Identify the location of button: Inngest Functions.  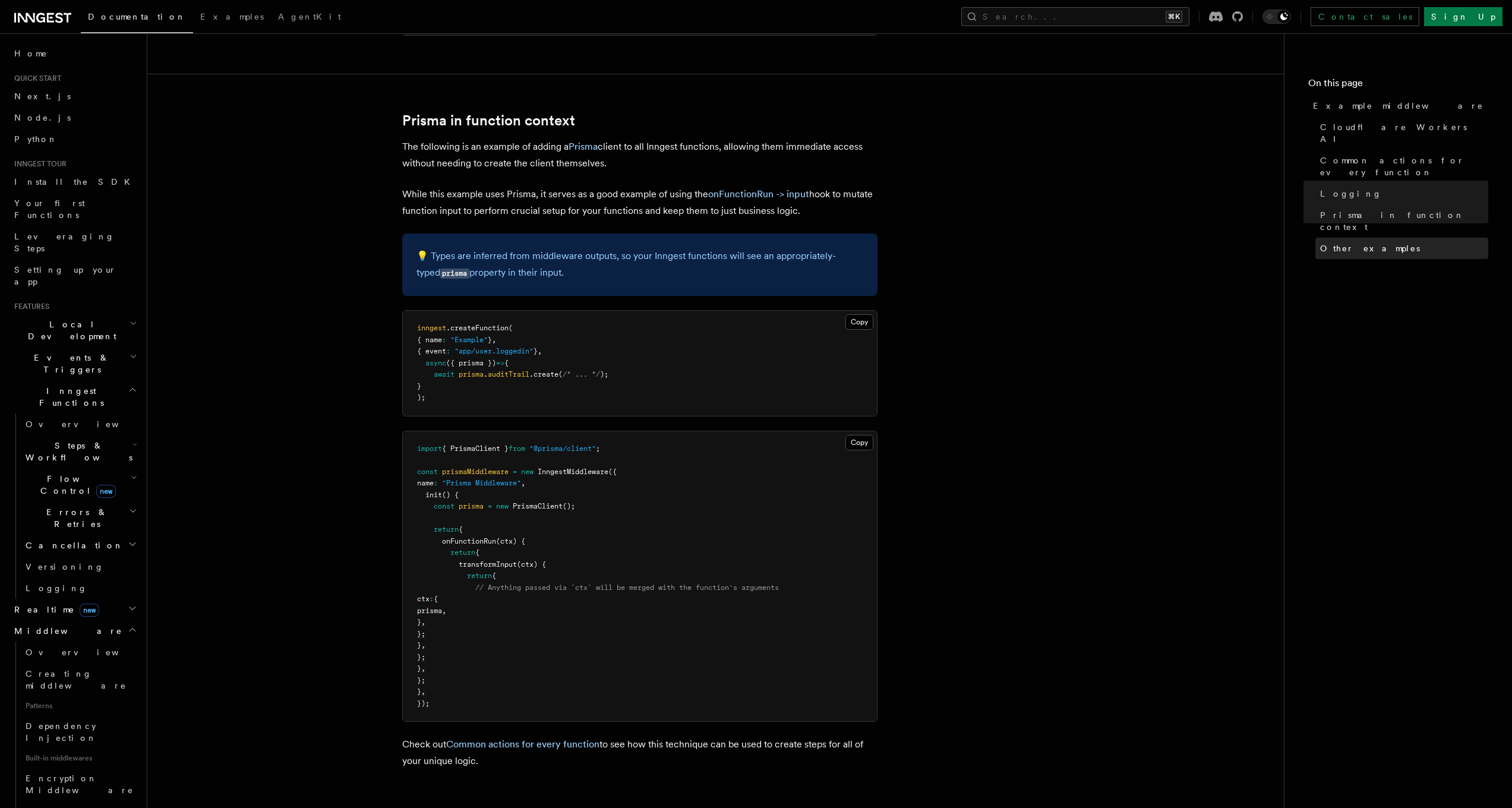
(75, 397).